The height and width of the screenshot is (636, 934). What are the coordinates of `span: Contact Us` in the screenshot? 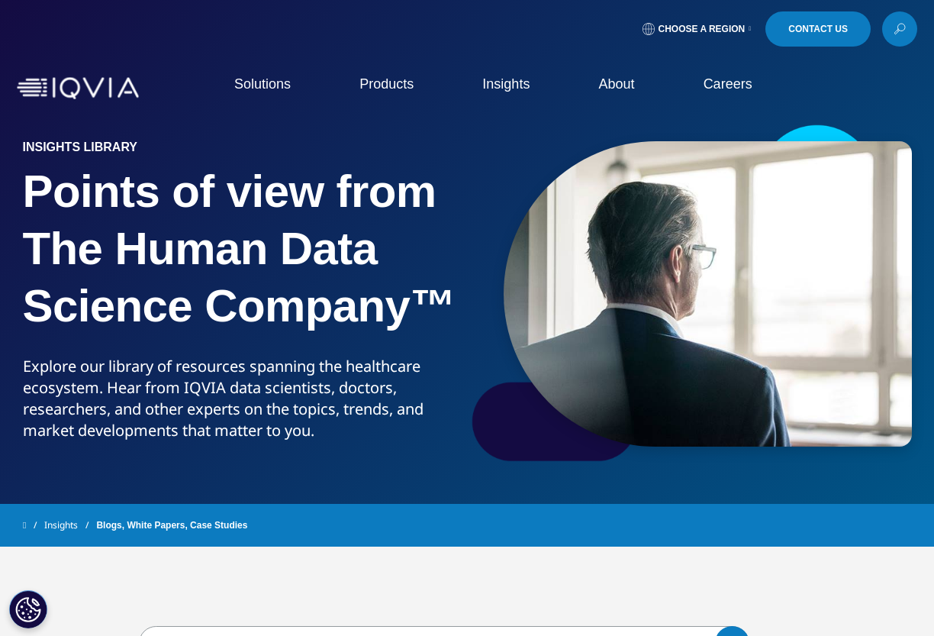 It's located at (819, 29).